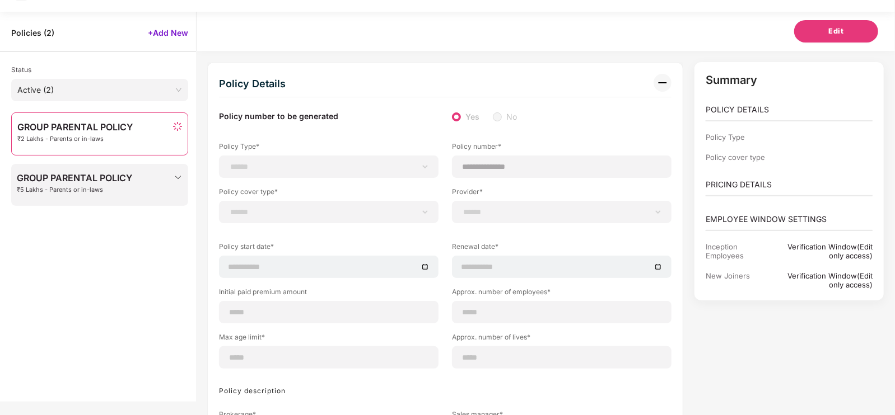  I want to click on button: Edit, so click(836, 31).